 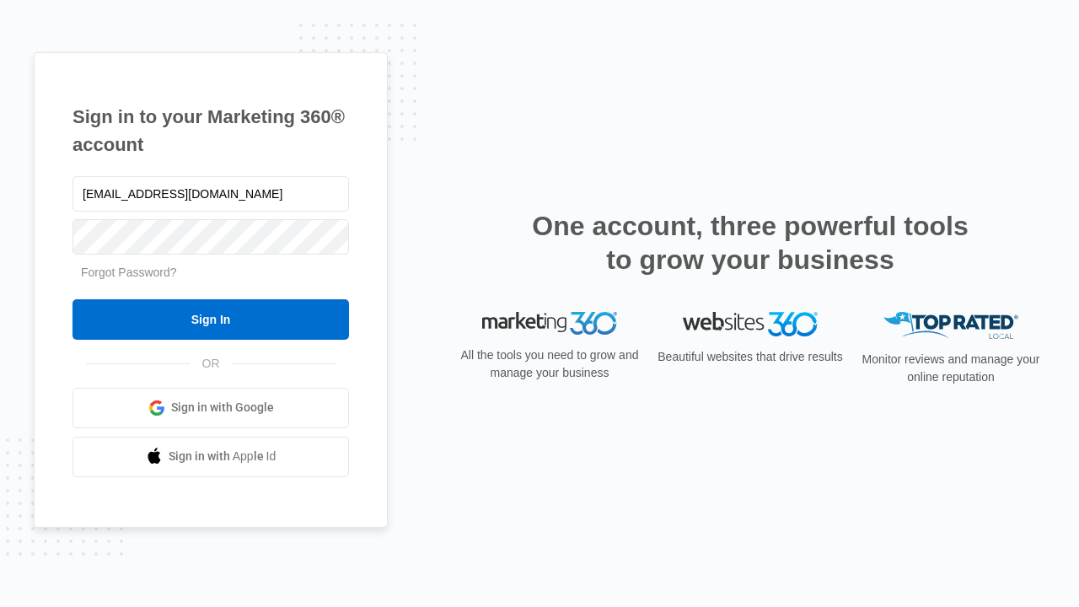 What do you see at coordinates (211, 131) in the screenshot?
I see `h1: Sign in to your Marketing 360® account` at bounding box center [211, 131].